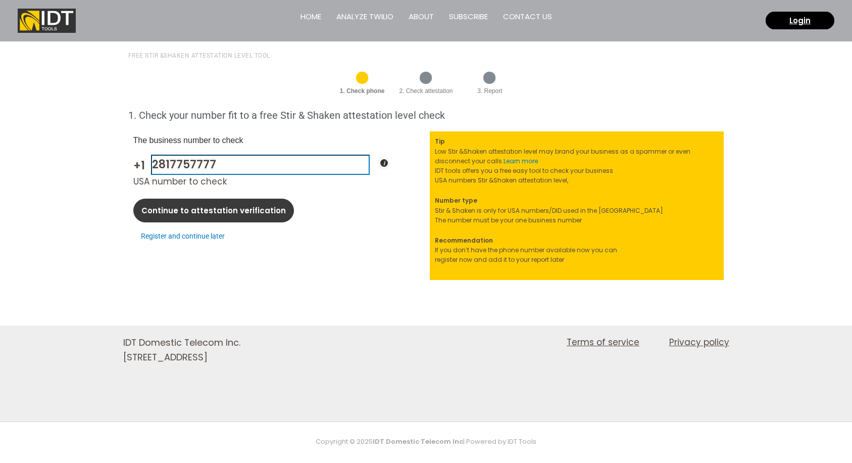 This screenshot has width=852, height=463. I want to click on aside: Footer Widget 1, so click(268, 365).